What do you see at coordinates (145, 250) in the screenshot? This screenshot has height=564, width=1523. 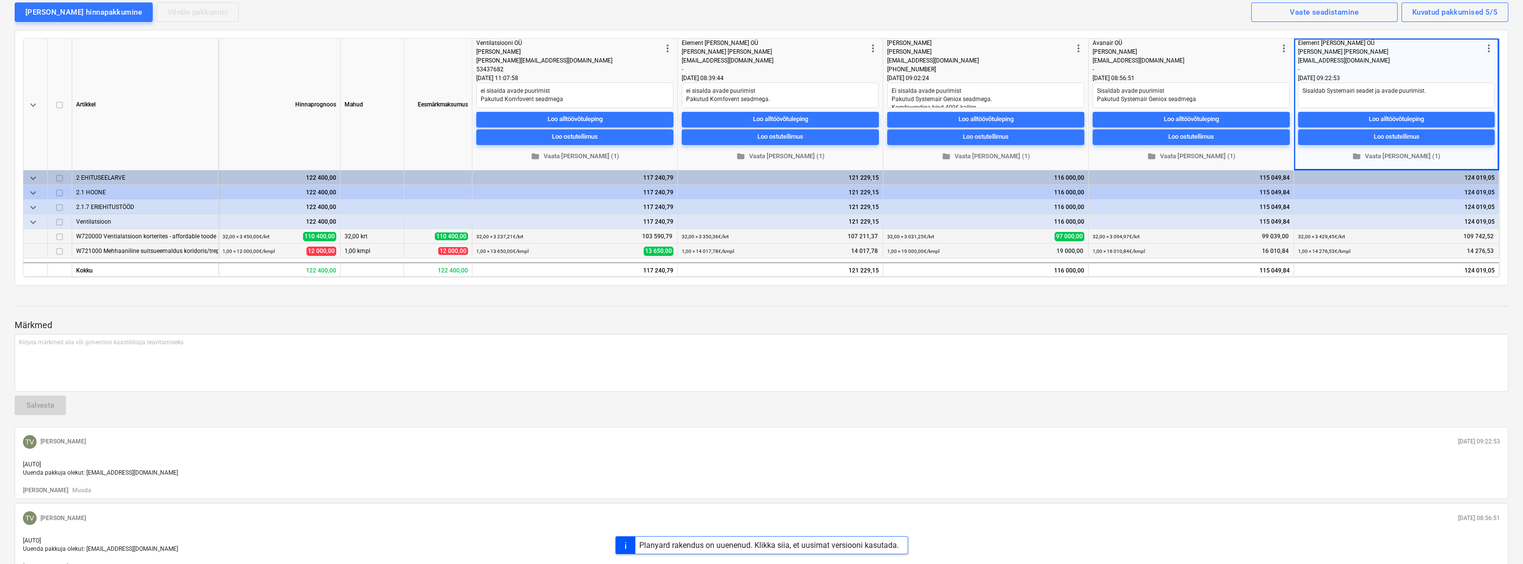 I see `div: W721000 Mehhaaniline suitsueemaldus koridoris/trepikojas (kõik korrused)` at bounding box center [145, 250].